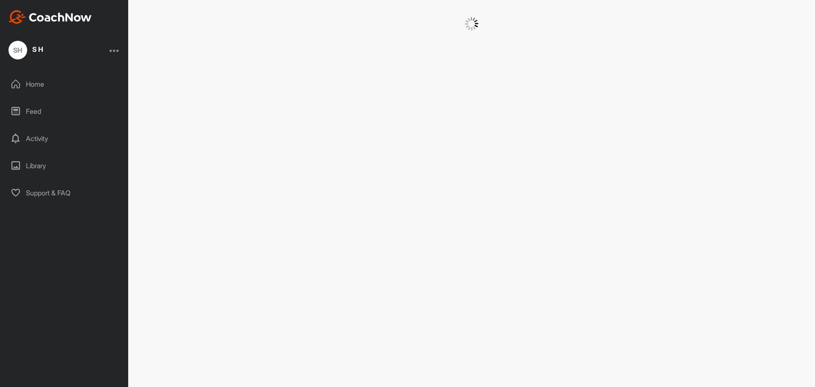 The image size is (815, 387). Describe the element at coordinates (65, 166) in the screenshot. I see `div: Library` at that location.